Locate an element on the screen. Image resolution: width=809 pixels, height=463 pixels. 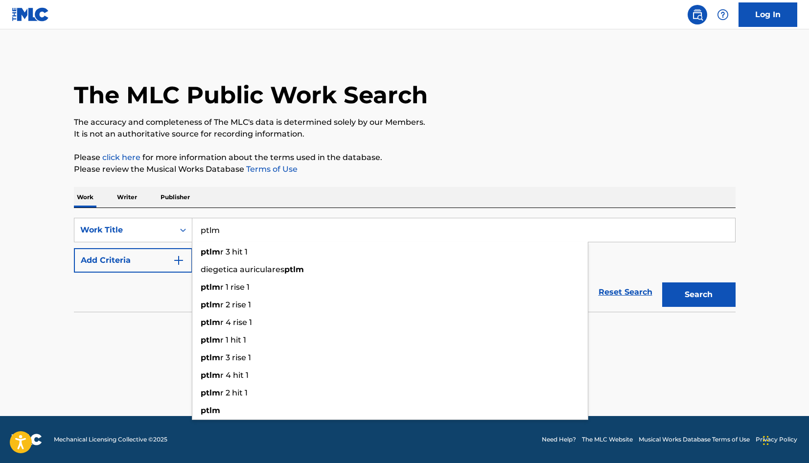
img: 9d2ae6d4665cec9f34b9.svg is located at coordinates (179, 260).